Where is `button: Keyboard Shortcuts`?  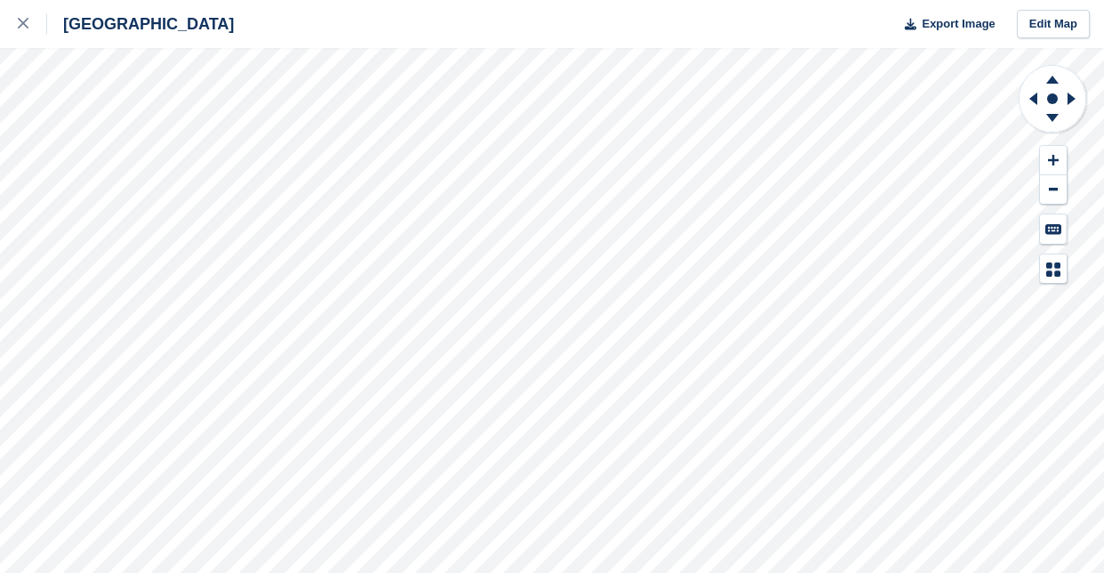 button: Keyboard Shortcuts is located at coordinates (1054, 229).